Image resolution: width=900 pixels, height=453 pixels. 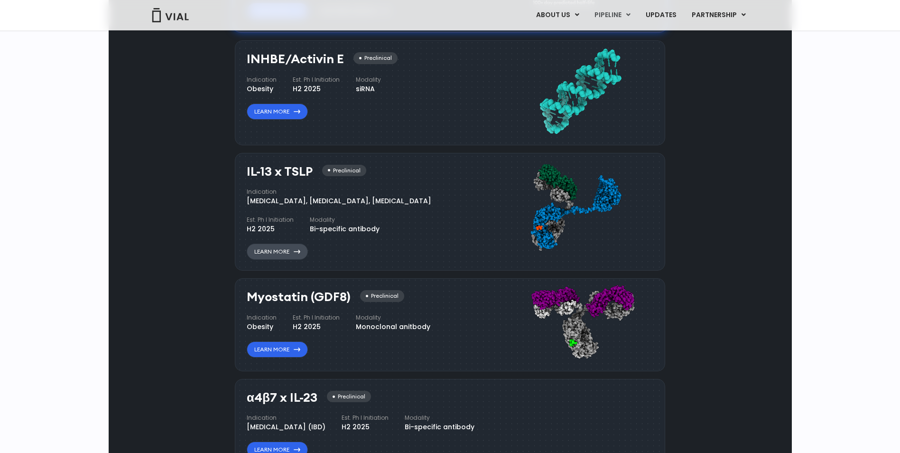 What do you see at coordinates (719, 15) in the screenshot?
I see `a: PARTNERSHIPMenu Toggle` at bounding box center [719, 15].